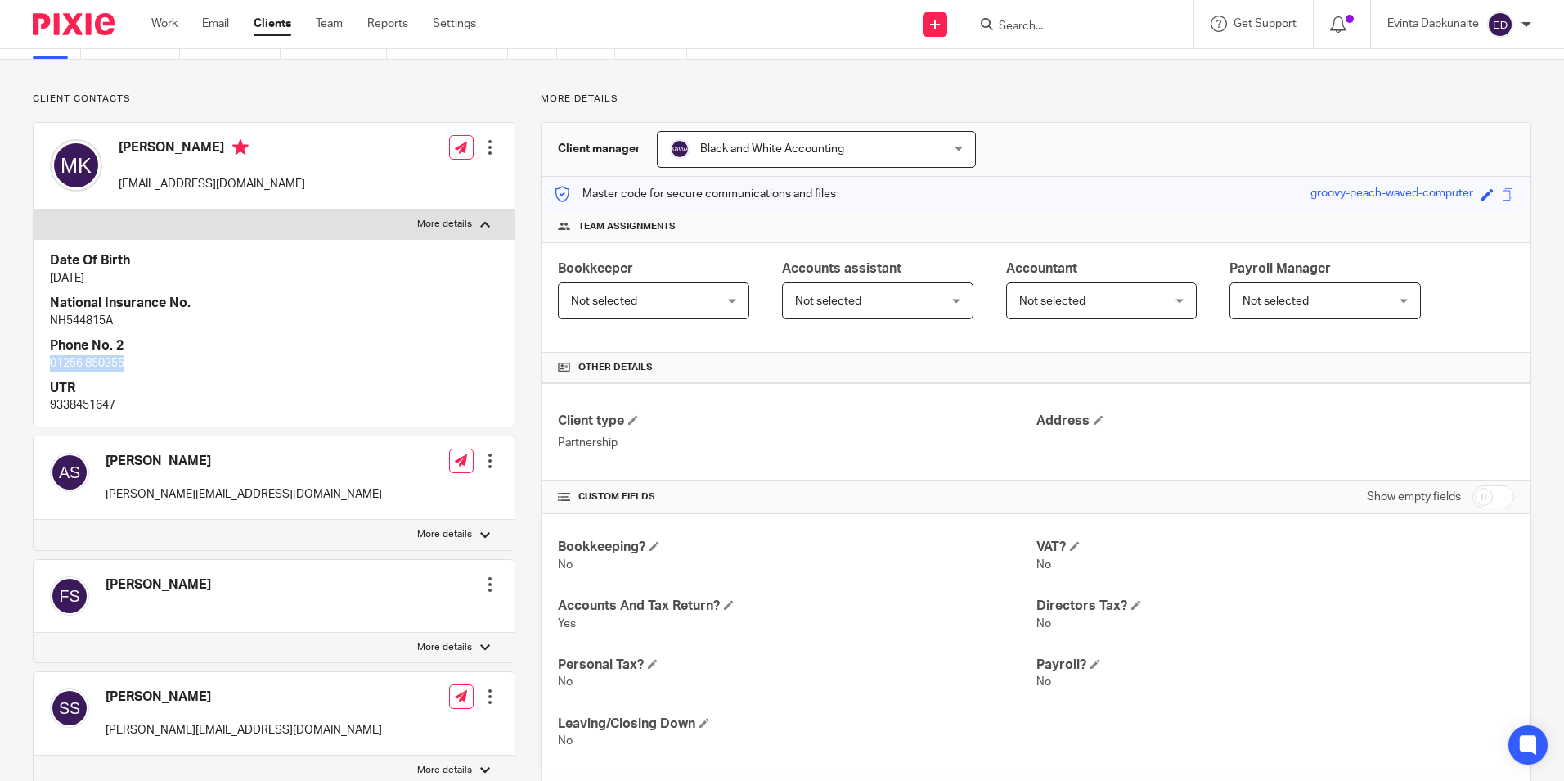 This screenshot has width=1564, height=781. What do you see at coordinates (772, 149) in the screenshot?
I see `span: Black and White Accounting` at bounding box center [772, 149].